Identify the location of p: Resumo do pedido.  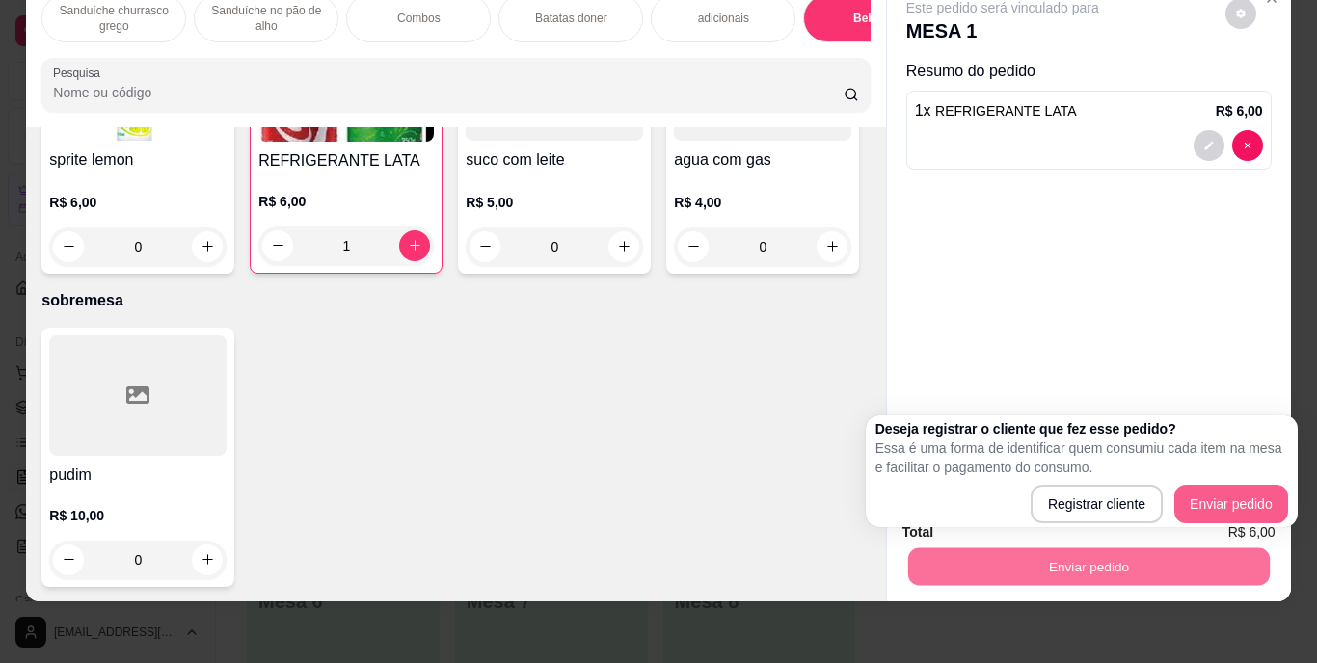
(1088, 71).